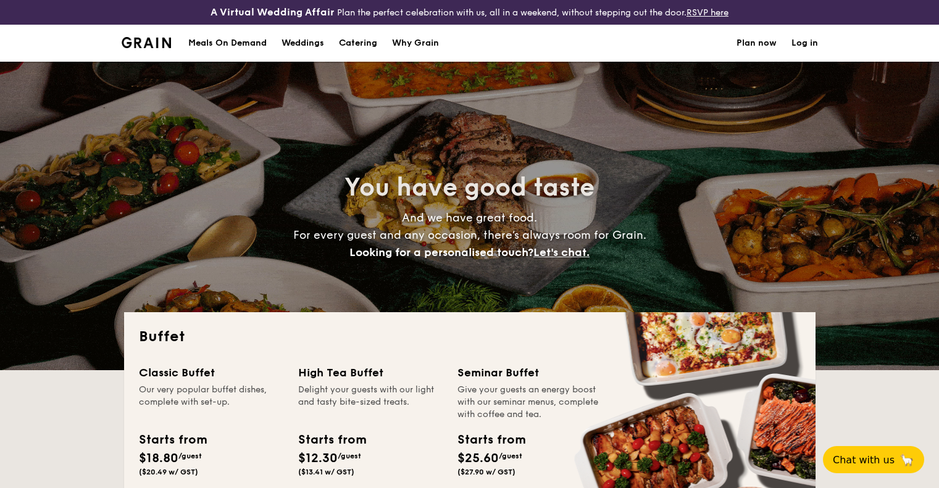  I want to click on span: $18.80, so click(159, 459).